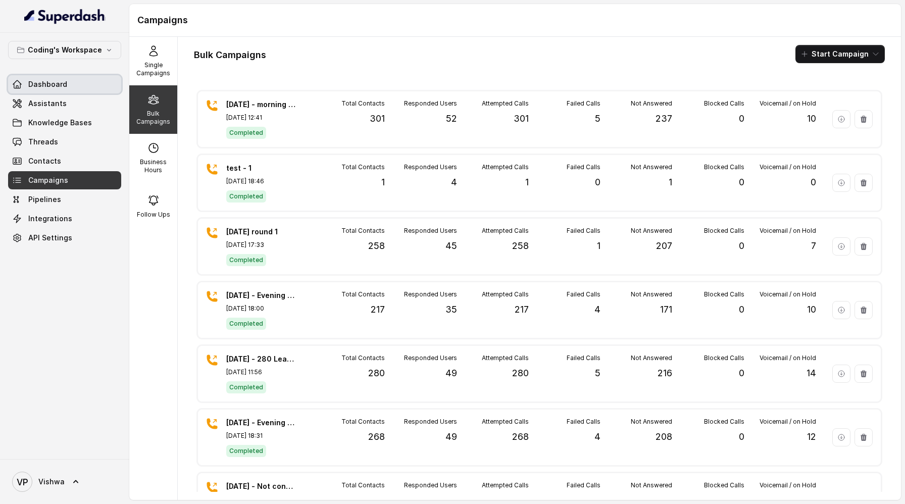  What do you see at coordinates (65, 219) in the screenshot?
I see `a: Integrations` at bounding box center [65, 219].